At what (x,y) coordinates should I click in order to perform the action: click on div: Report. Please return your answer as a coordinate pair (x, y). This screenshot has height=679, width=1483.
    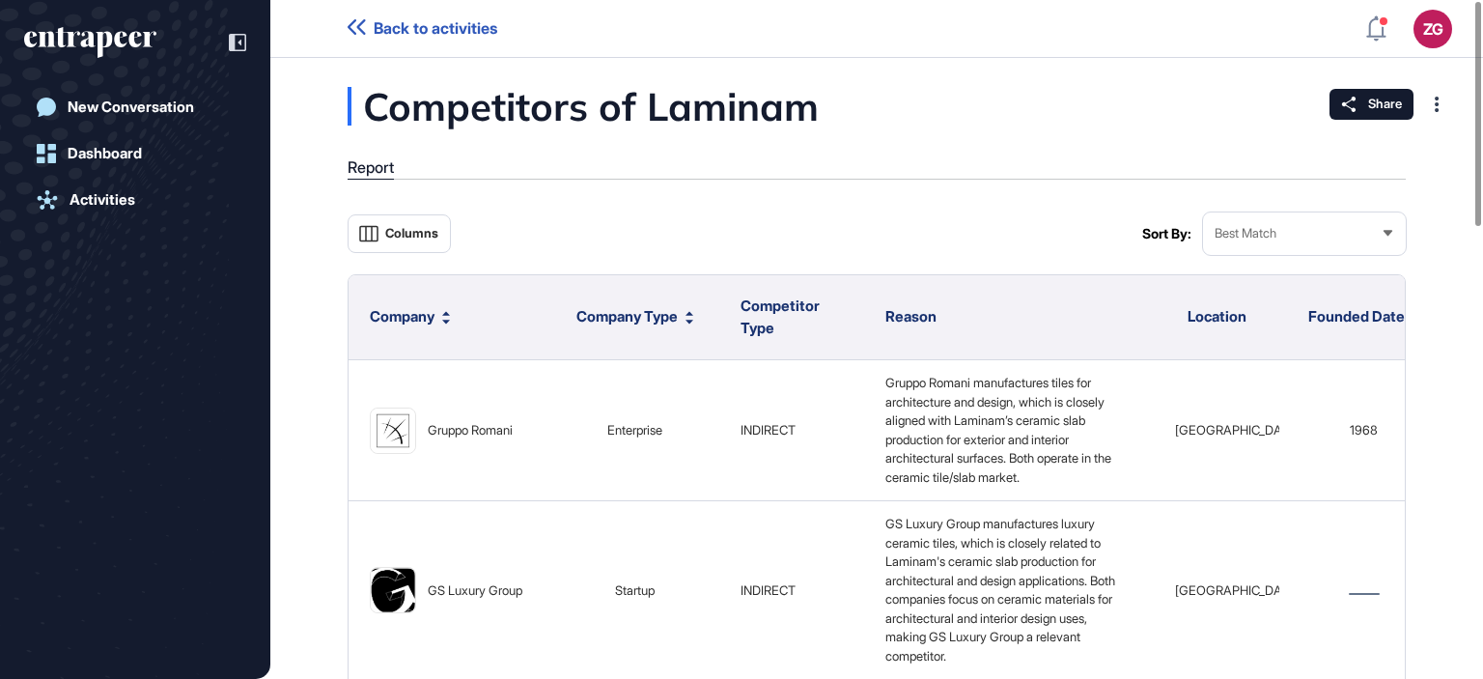
    Looking at the image, I should click on (371, 167).